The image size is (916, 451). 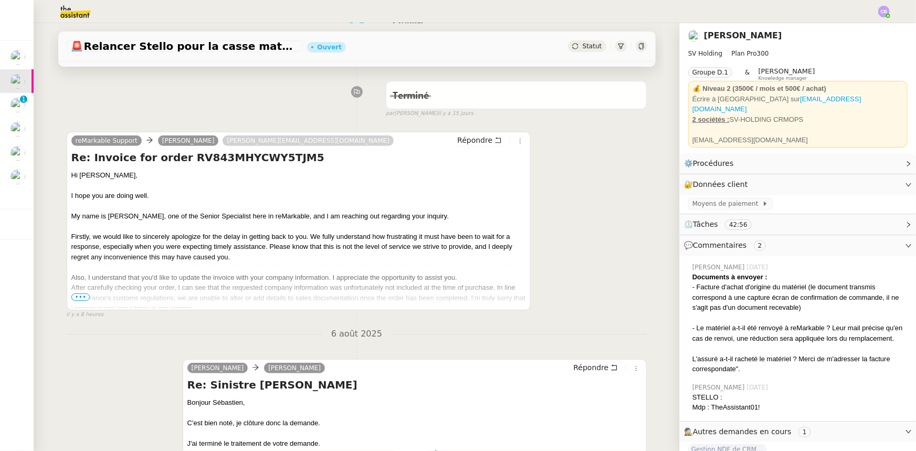 I want to click on nz-tag: Groupe D.1, so click(x=710, y=72).